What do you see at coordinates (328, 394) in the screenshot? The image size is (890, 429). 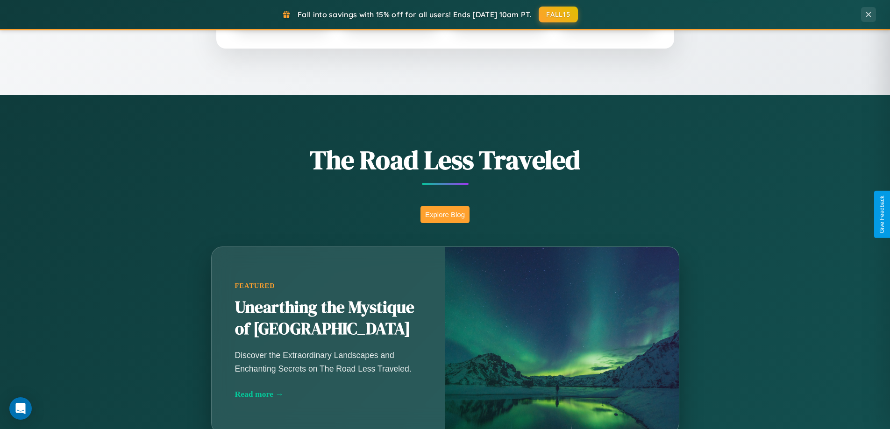 I see `div: Read more →` at bounding box center [328, 394].